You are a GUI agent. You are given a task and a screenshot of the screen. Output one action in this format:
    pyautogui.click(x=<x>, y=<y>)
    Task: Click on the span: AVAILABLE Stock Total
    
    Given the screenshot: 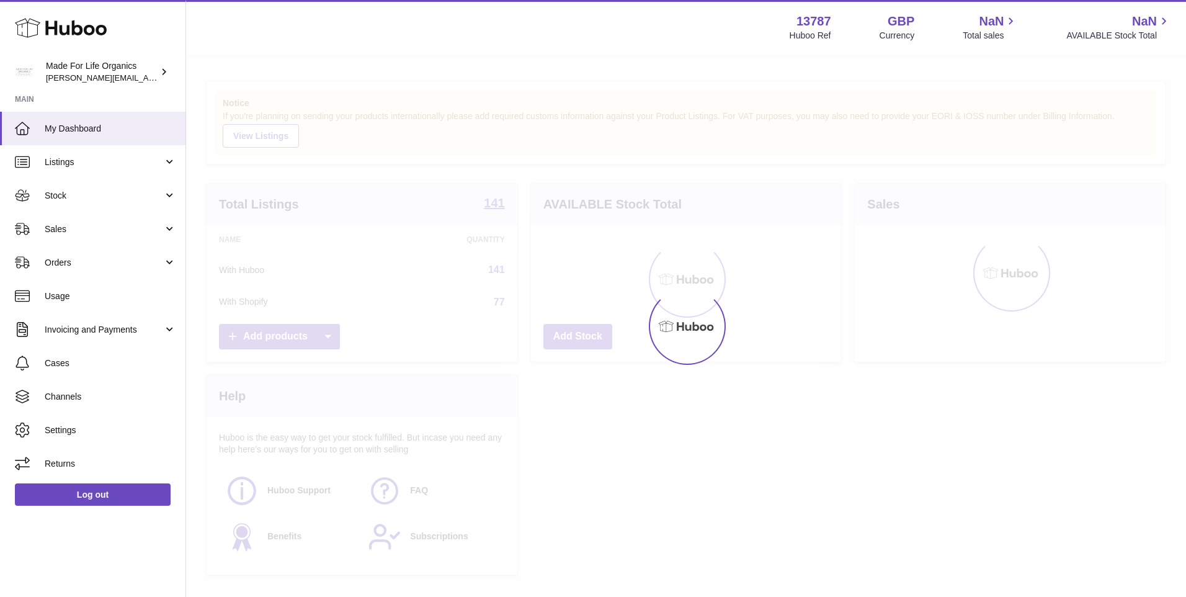 What is the action you would take?
    pyautogui.click(x=1118, y=35)
    